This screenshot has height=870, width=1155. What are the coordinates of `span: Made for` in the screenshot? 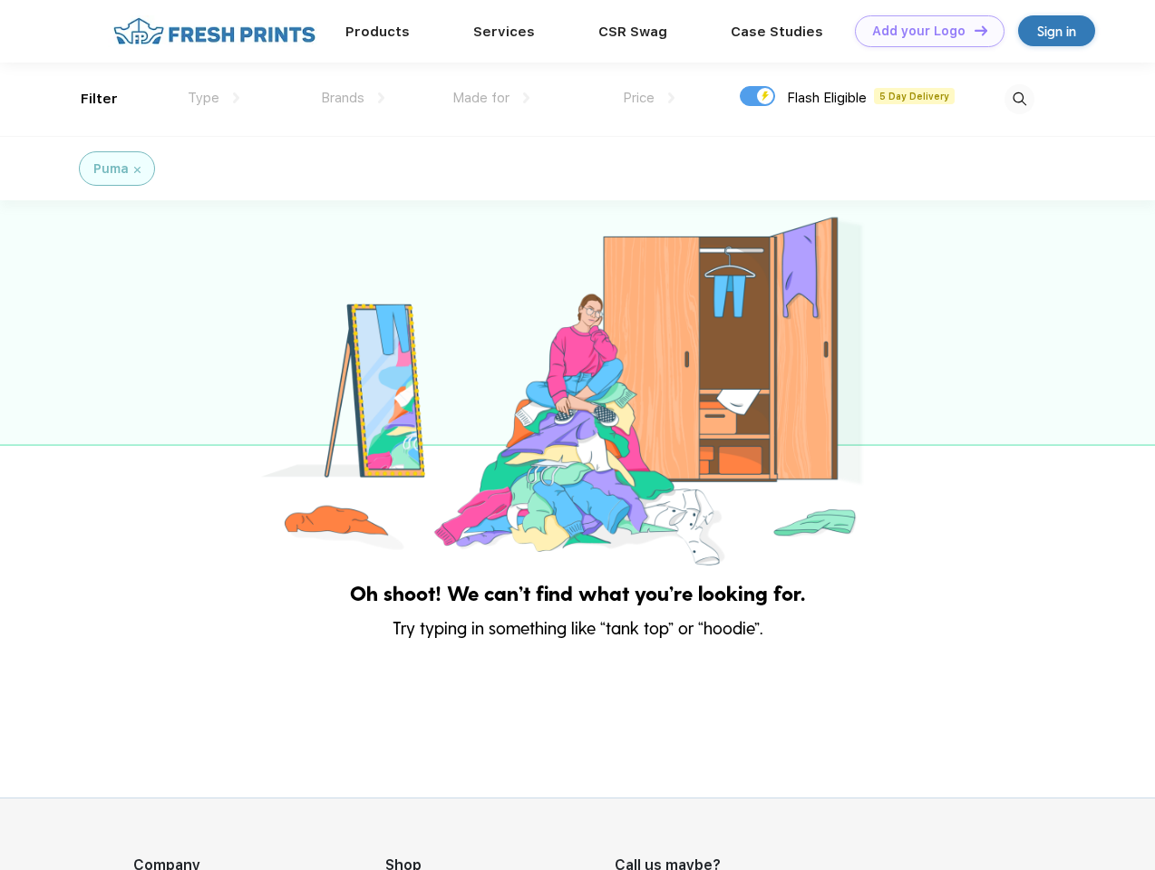 It's located at (480, 98).